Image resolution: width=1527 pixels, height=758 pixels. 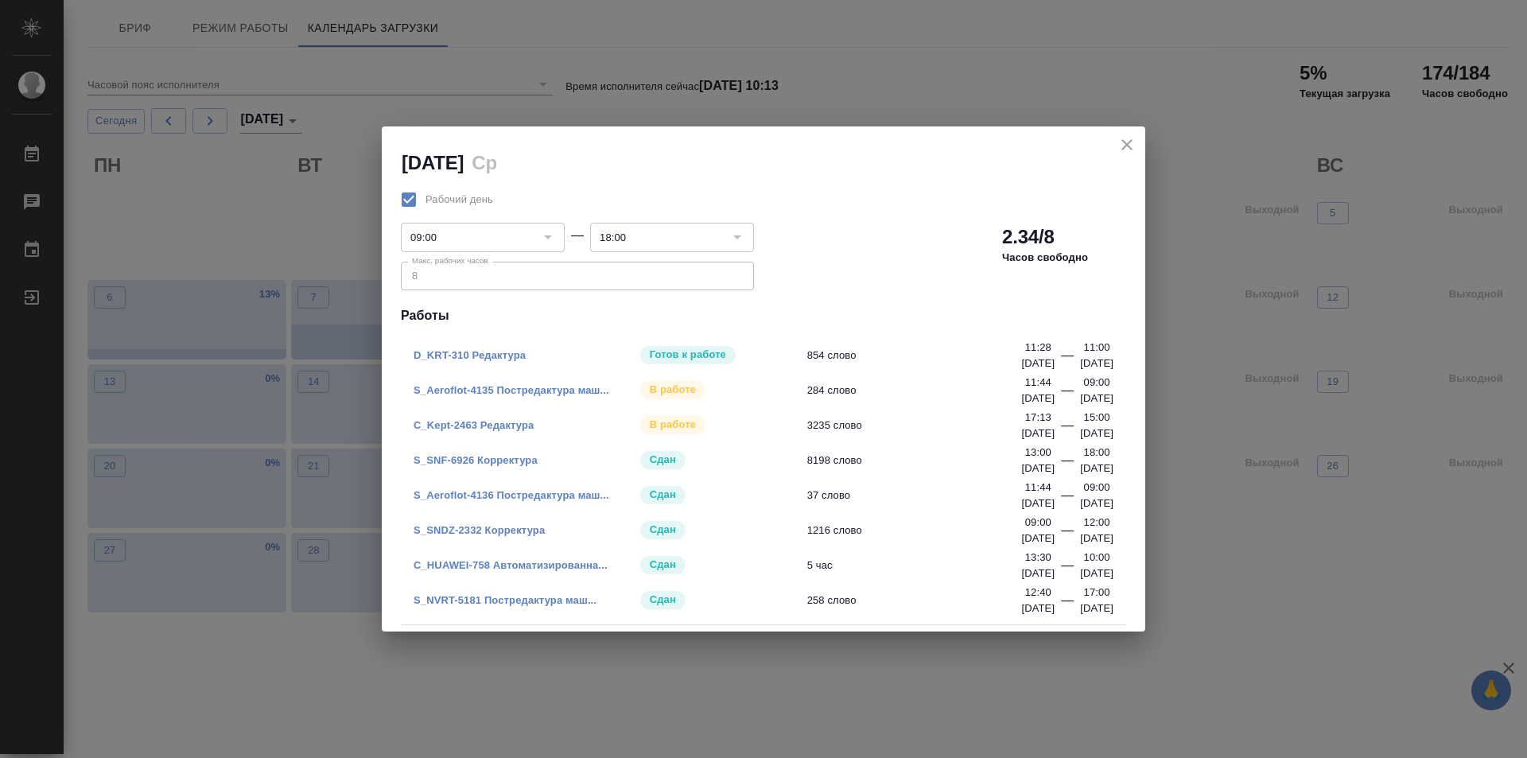 What do you see at coordinates (1097, 593) in the screenshot?
I see `p: 17:00` at bounding box center [1097, 593].